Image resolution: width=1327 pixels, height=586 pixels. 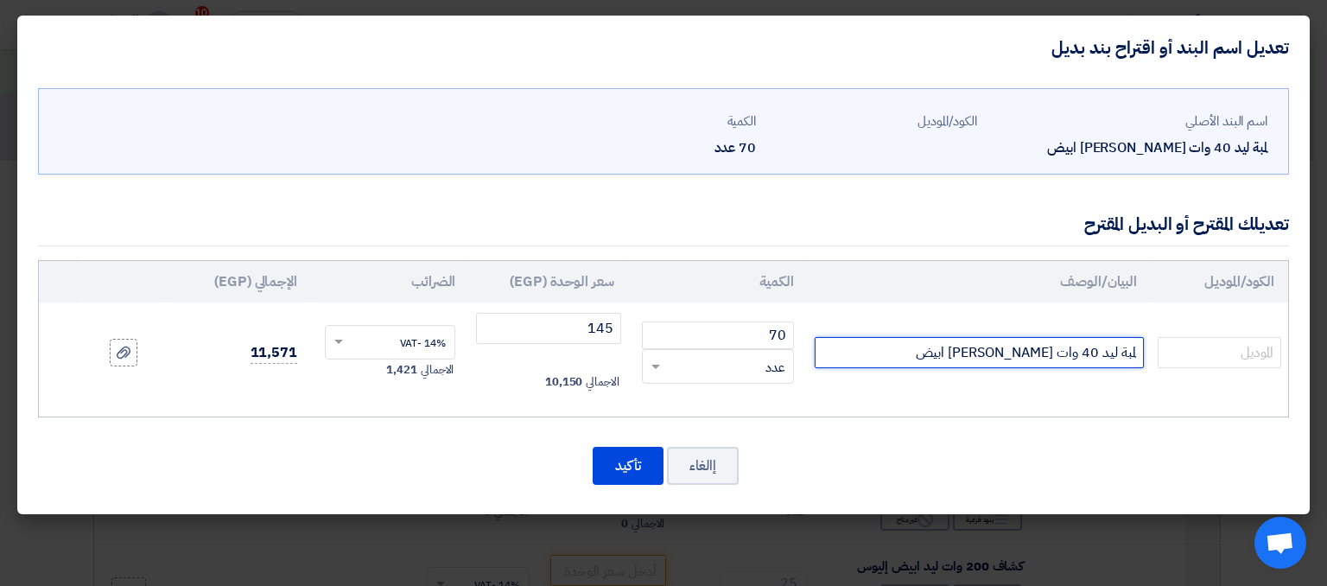 I want to click on input: الموديل, so click(x=1219, y=352).